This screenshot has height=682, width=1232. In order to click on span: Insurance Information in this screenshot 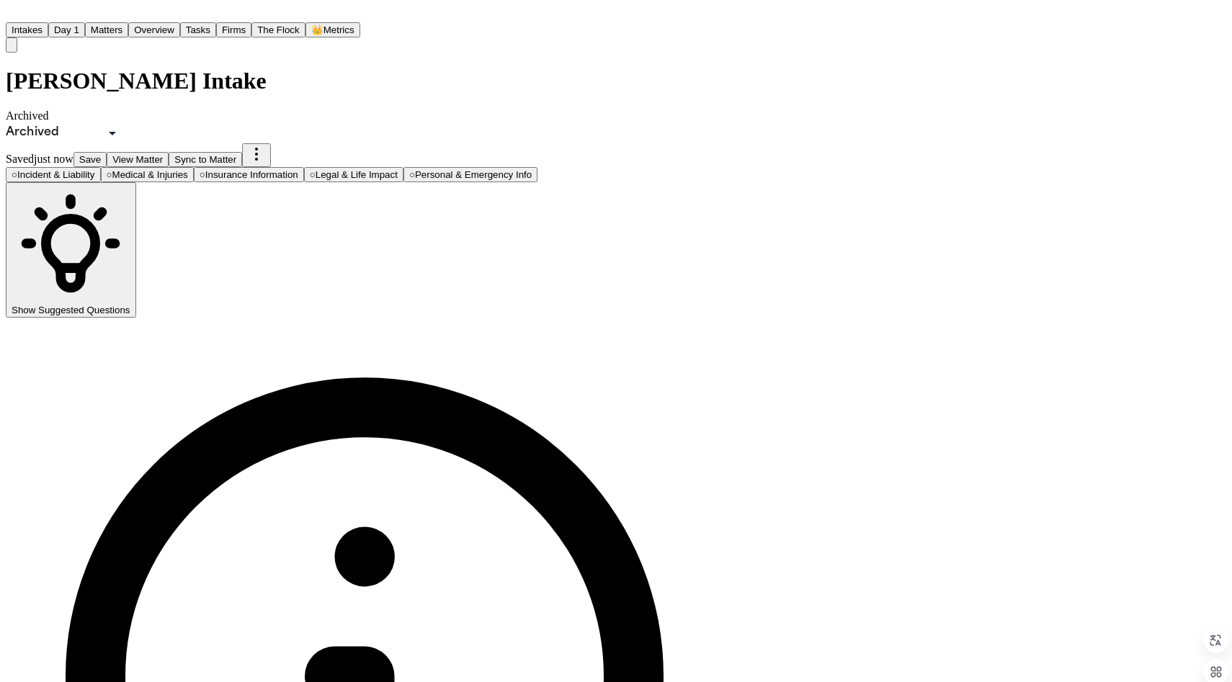, I will do `click(251, 174)`.